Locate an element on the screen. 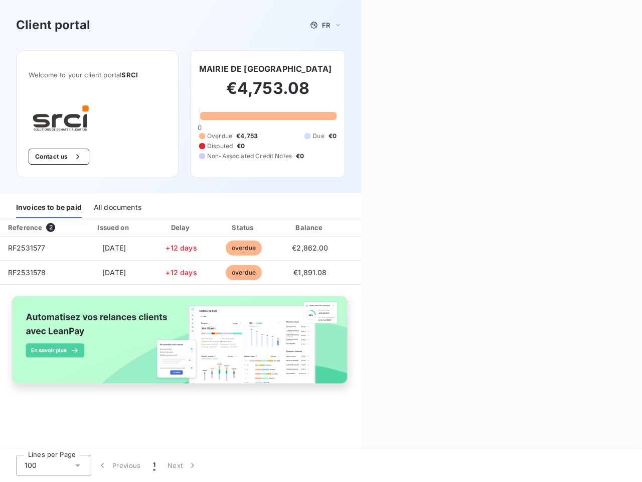  img: banner is located at coordinates (181, 344).